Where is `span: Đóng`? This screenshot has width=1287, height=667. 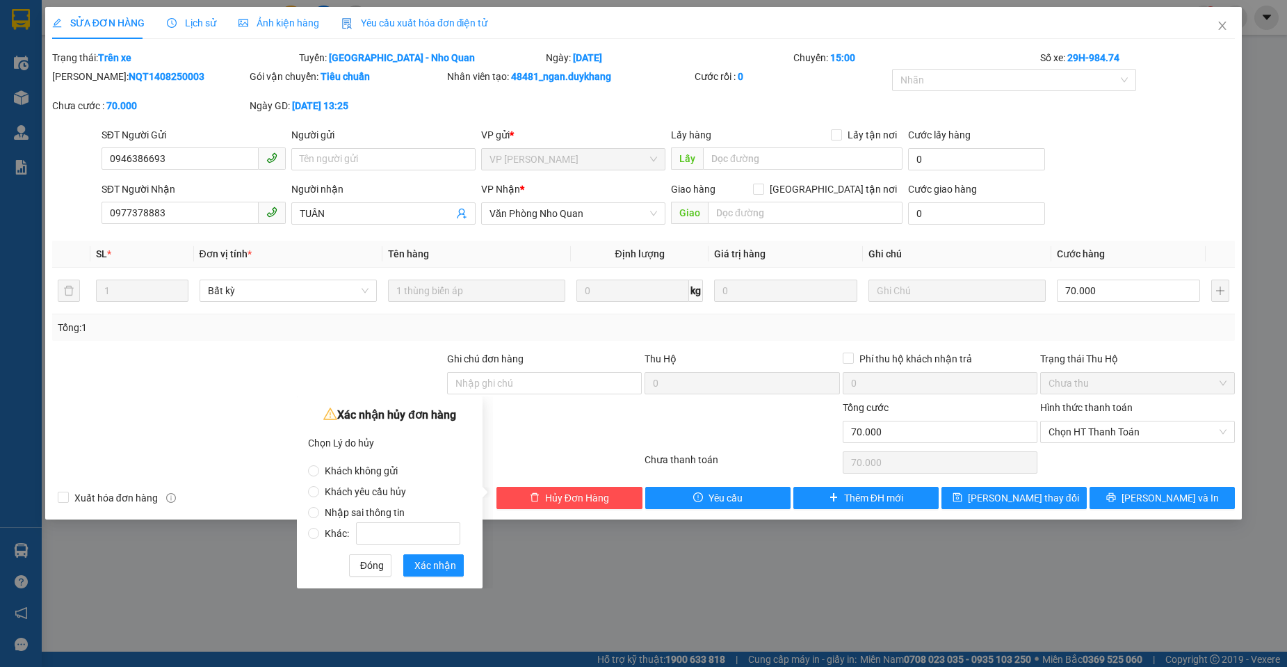 span: Đóng is located at coordinates (372, 565).